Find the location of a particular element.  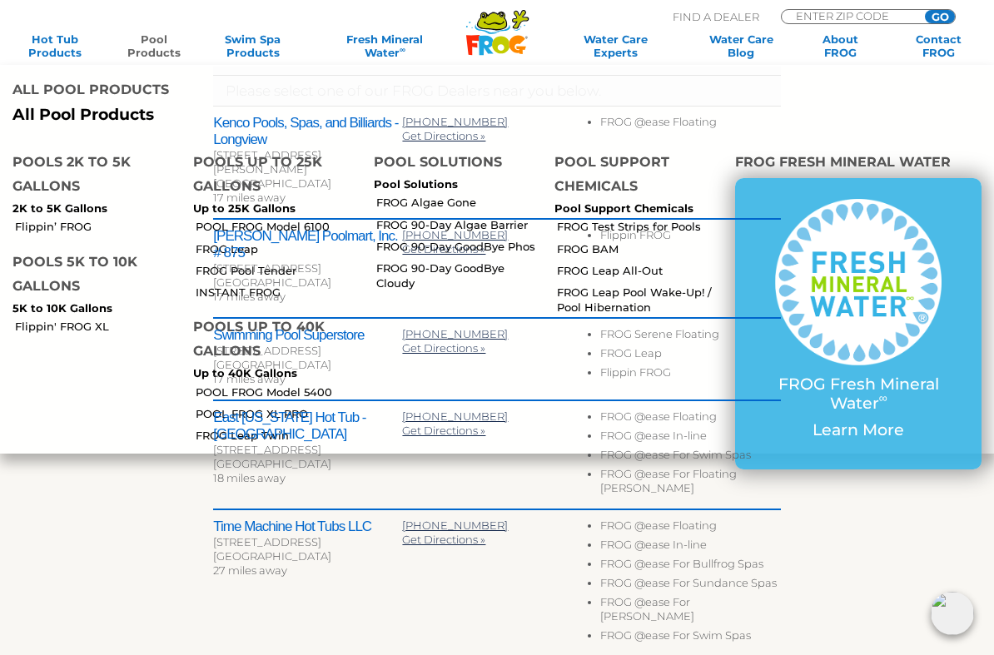

a: PoolProducts is located at coordinates (154, 46).